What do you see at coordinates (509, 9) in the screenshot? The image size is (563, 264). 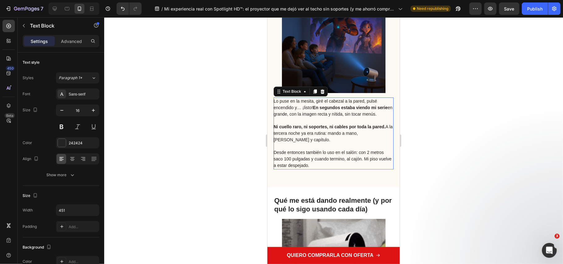 I see `button: Save` at bounding box center [509, 9].